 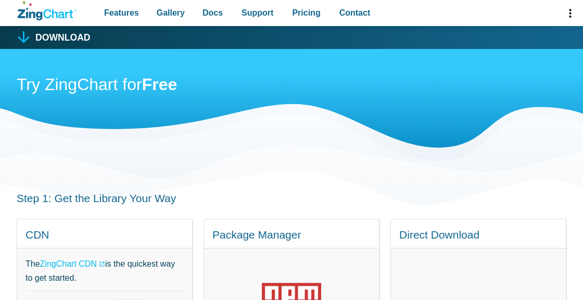 What do you see at coordinates (355, 12) in the screenshot?
I see `span: Contact` at bounding box center [355, 12].